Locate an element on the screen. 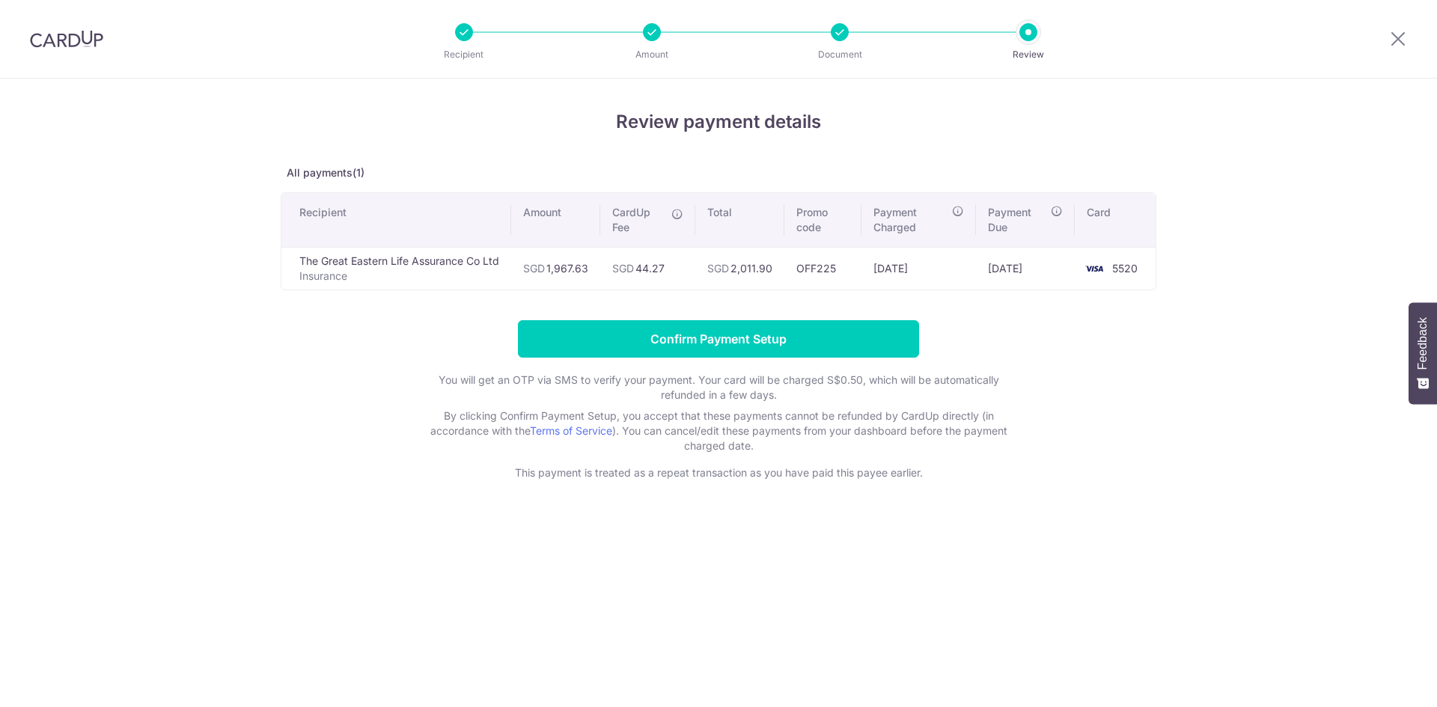 The width and height of the screenshot is (1437, 707). th: Total is located at coordinates (739, 220).